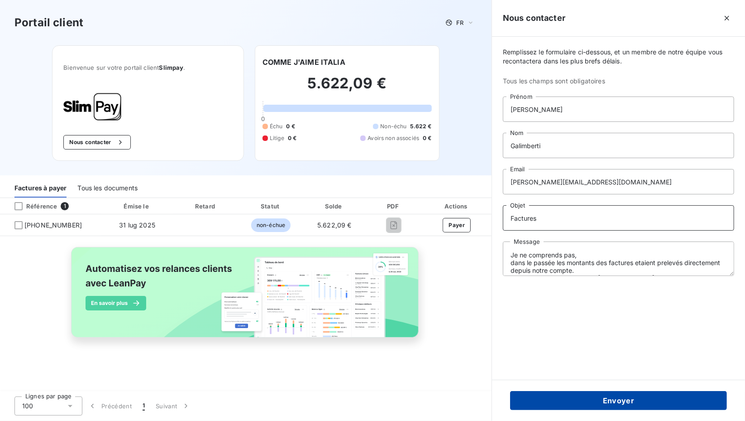 This screenshot has width=745, height=421. I want to click on div: Émise le, so click(137, 206).